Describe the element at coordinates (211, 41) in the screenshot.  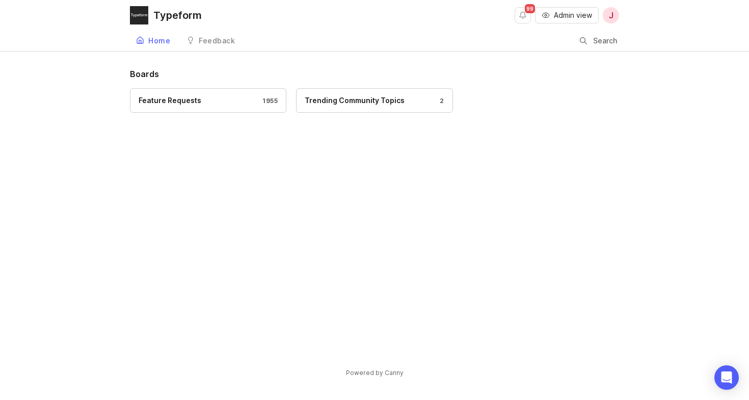
I see `a: Feedback` at that location.